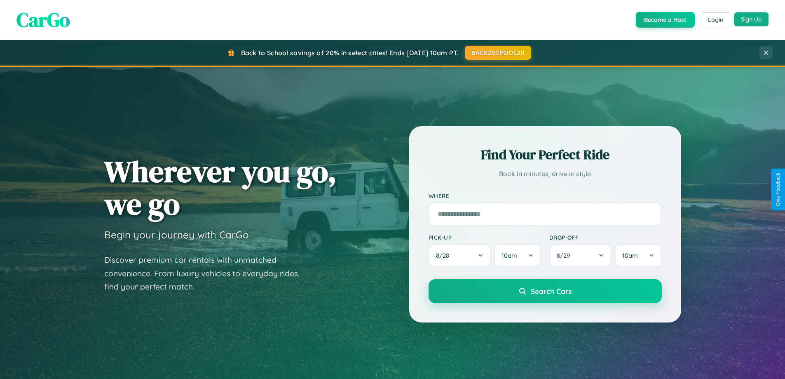  I want to click on p: Book in minutes, drive in style, so click(545, 174).